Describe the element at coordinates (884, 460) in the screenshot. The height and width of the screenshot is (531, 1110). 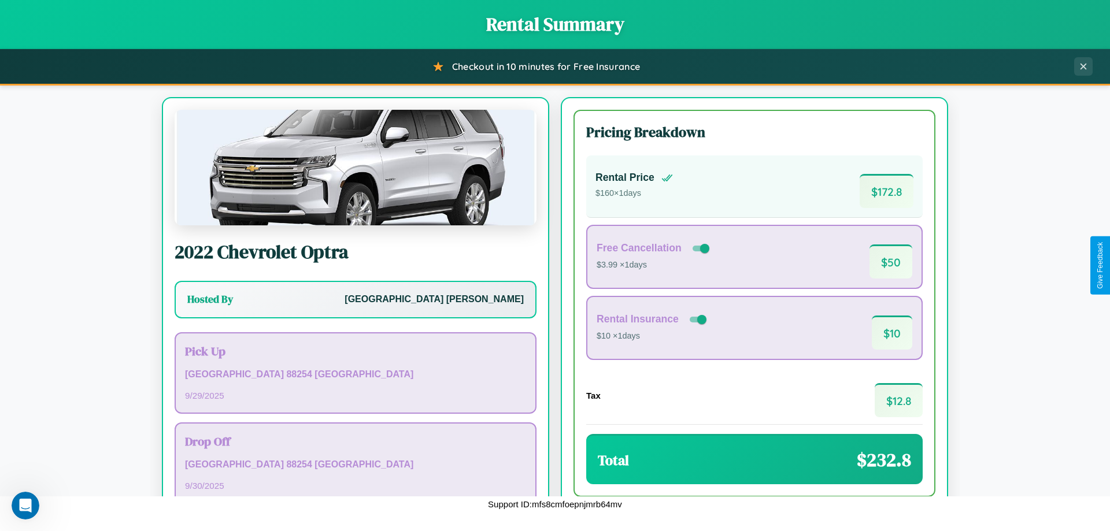
I see `span: $ 232.8` at that location.